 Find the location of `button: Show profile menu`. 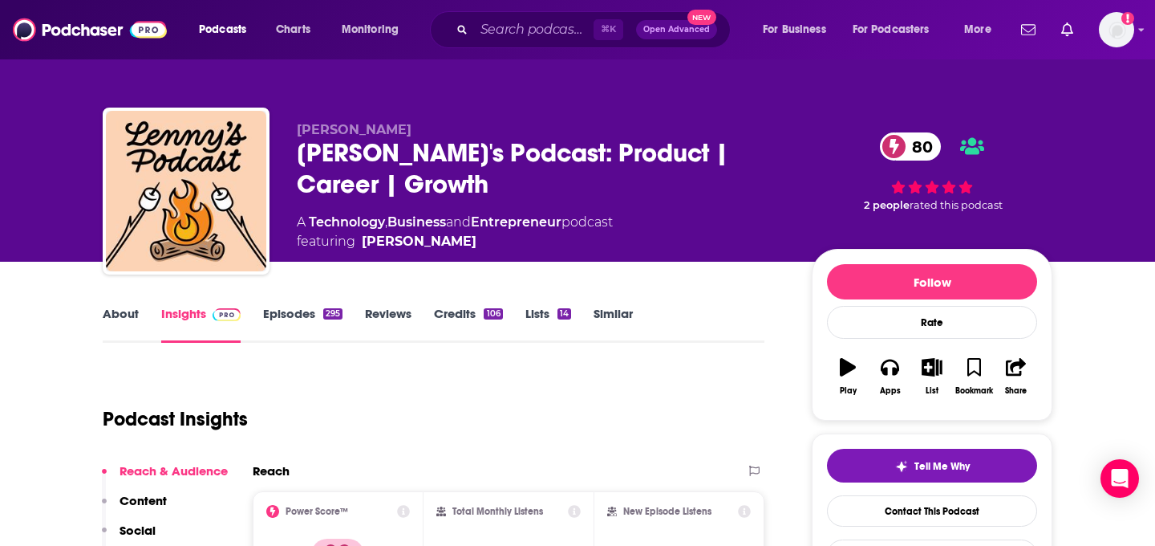

button: Show profile menu is located at coordinates (1117, 30).